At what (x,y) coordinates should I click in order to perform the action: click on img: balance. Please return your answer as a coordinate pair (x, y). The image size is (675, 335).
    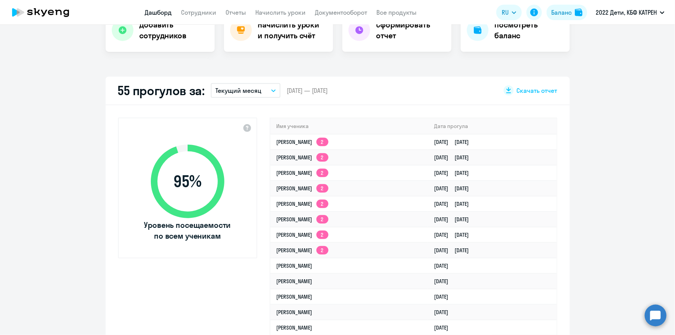
    Looking at the image, I should click on (579, 12).